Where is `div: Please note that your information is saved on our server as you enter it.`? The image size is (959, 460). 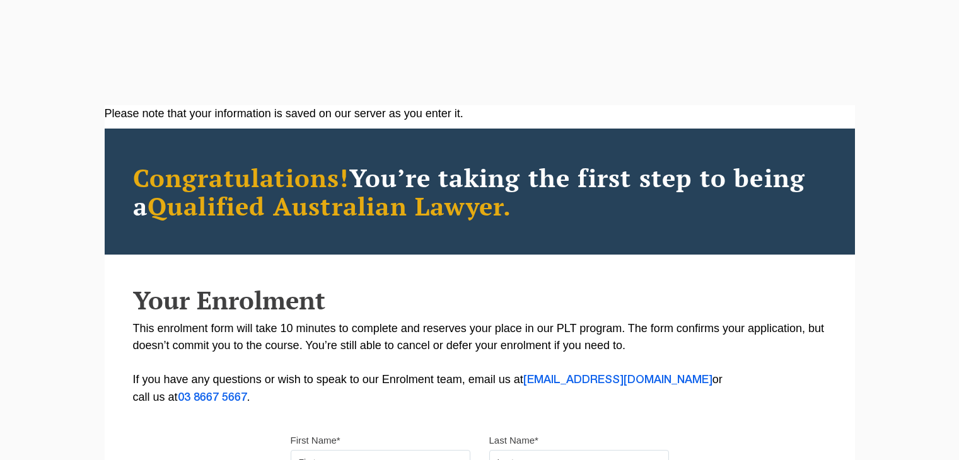
div: Please note that your information is saved on our server as you enter it. is located at coordinates (480, 114).